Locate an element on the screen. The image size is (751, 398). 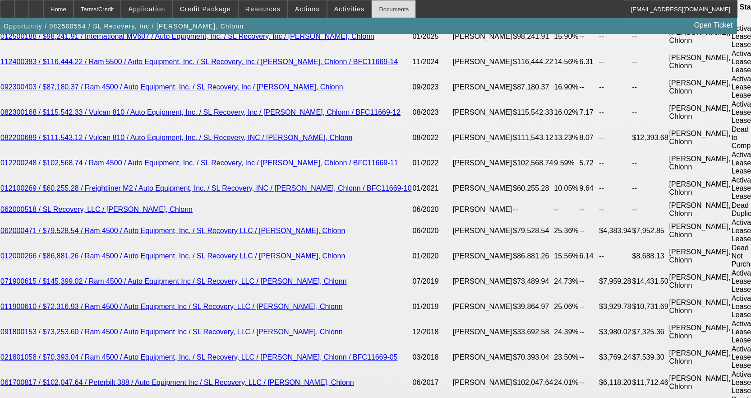
button: Application is located at coordinates (147, 9).